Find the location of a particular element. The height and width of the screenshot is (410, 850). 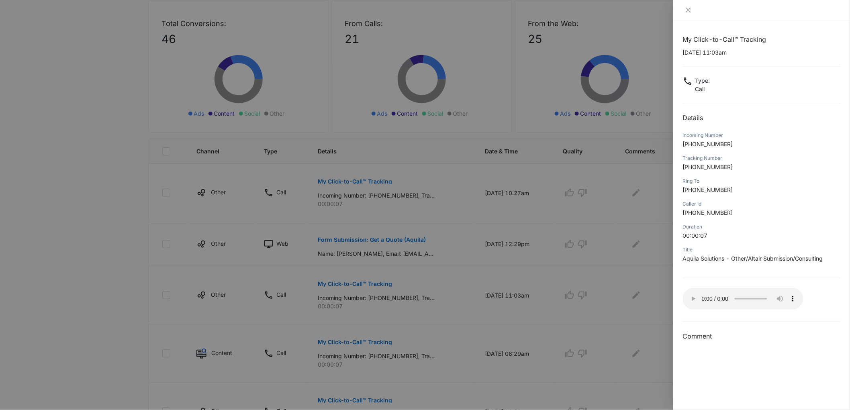

p: Call is located at coordinates (703, 89).